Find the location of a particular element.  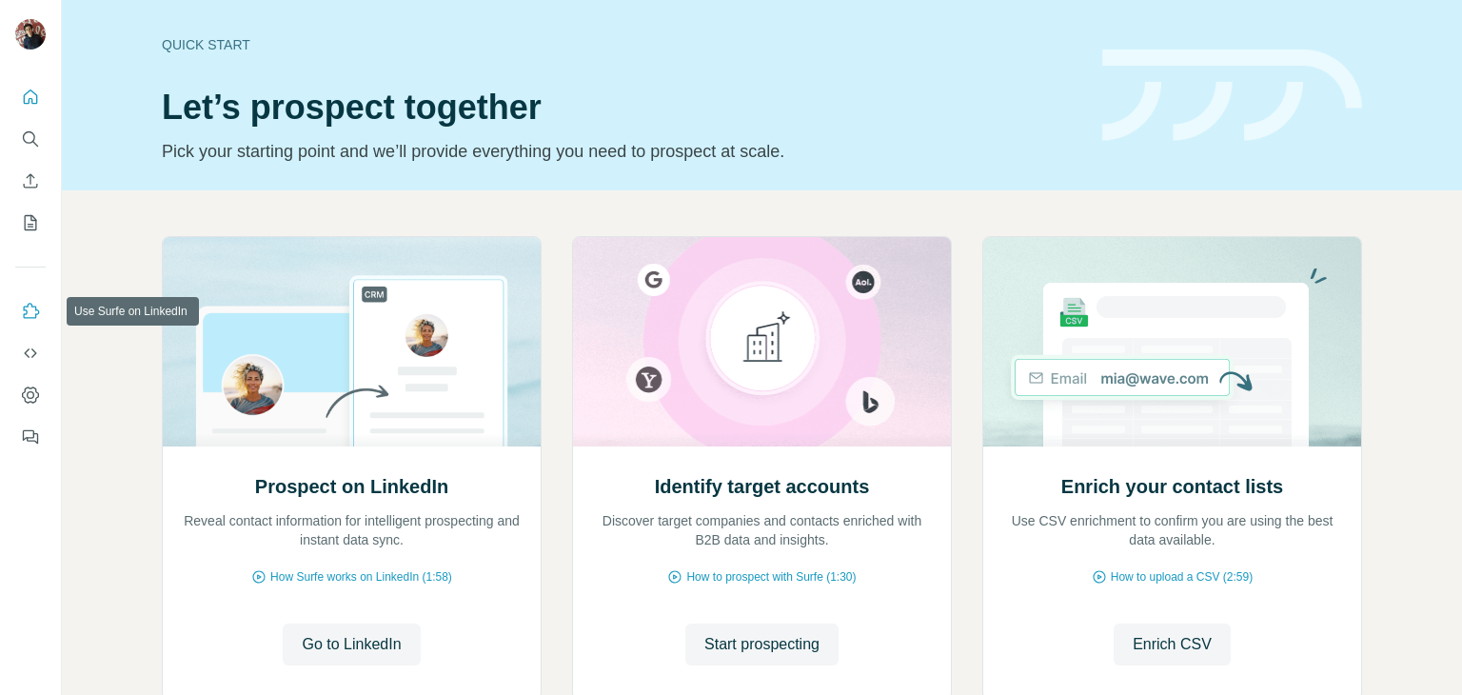

button: Use Surfe API is located at coordinates (30, 353).